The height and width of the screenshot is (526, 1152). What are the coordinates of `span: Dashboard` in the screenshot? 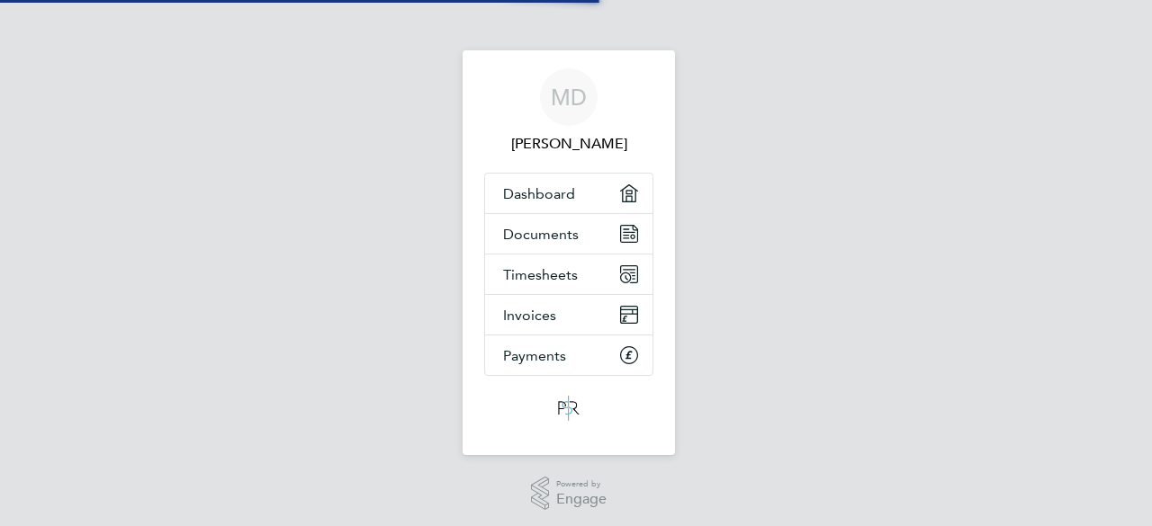 It's located at (539, 193).